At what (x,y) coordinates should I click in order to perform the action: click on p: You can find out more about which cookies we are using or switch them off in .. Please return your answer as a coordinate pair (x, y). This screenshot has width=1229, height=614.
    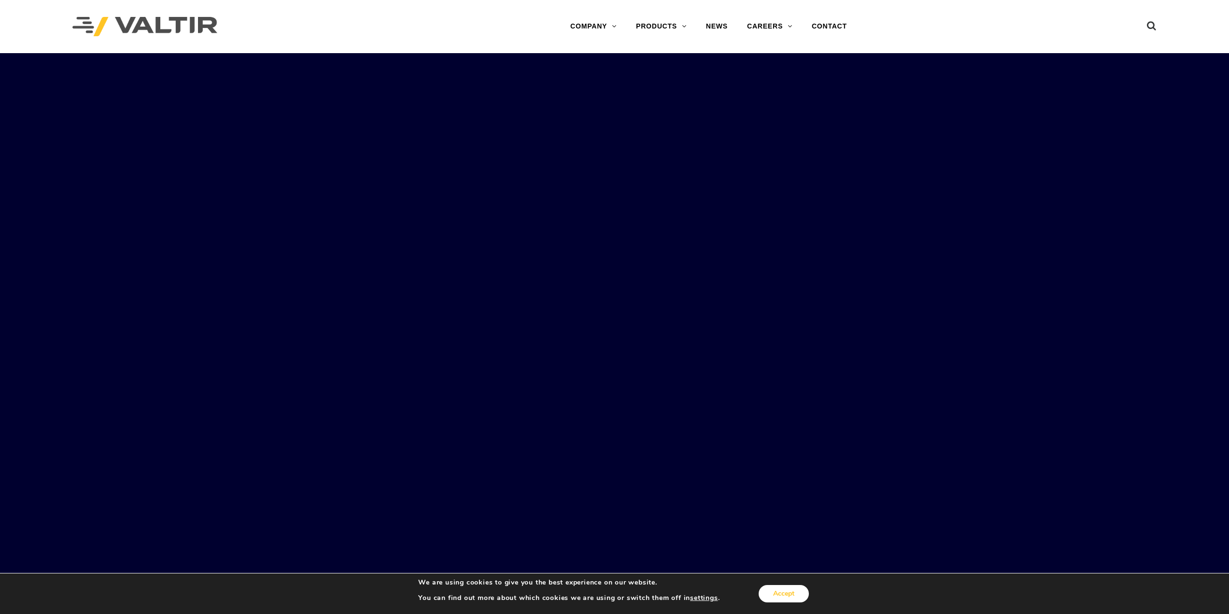
    Looking at the image, I should click on (569, 598).